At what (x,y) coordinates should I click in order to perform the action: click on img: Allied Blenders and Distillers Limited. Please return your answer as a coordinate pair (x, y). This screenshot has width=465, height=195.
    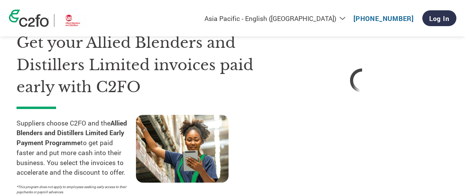
    Looking at the image, I should click on (73, 20).